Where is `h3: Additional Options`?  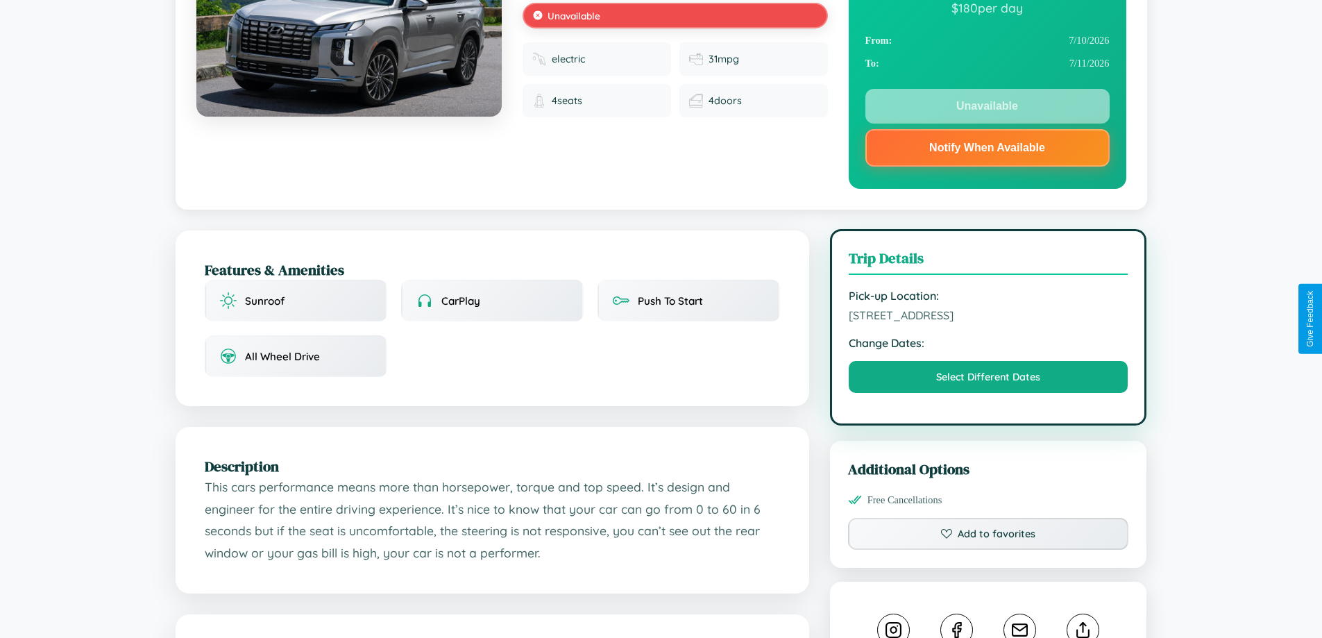
h3: Additional Options is located at coordinates (988, 468).